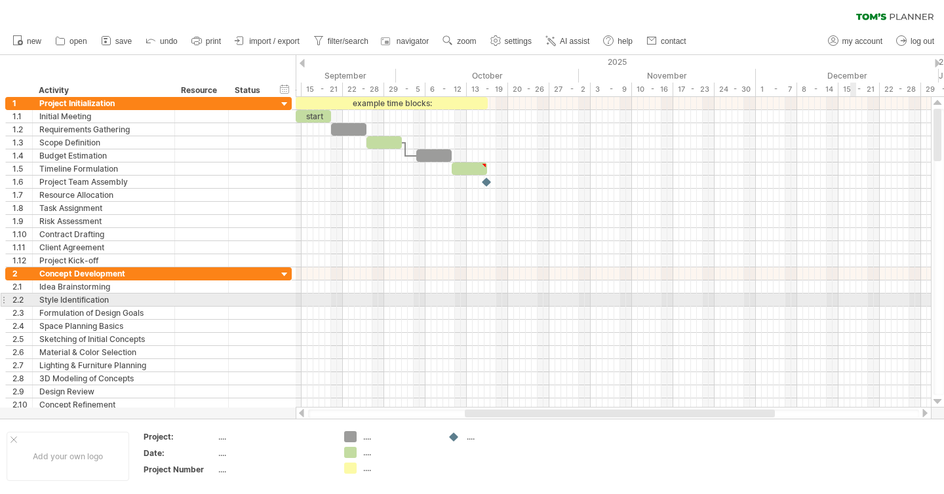  I want to click on div: Project Initialization, so click(104, 103).